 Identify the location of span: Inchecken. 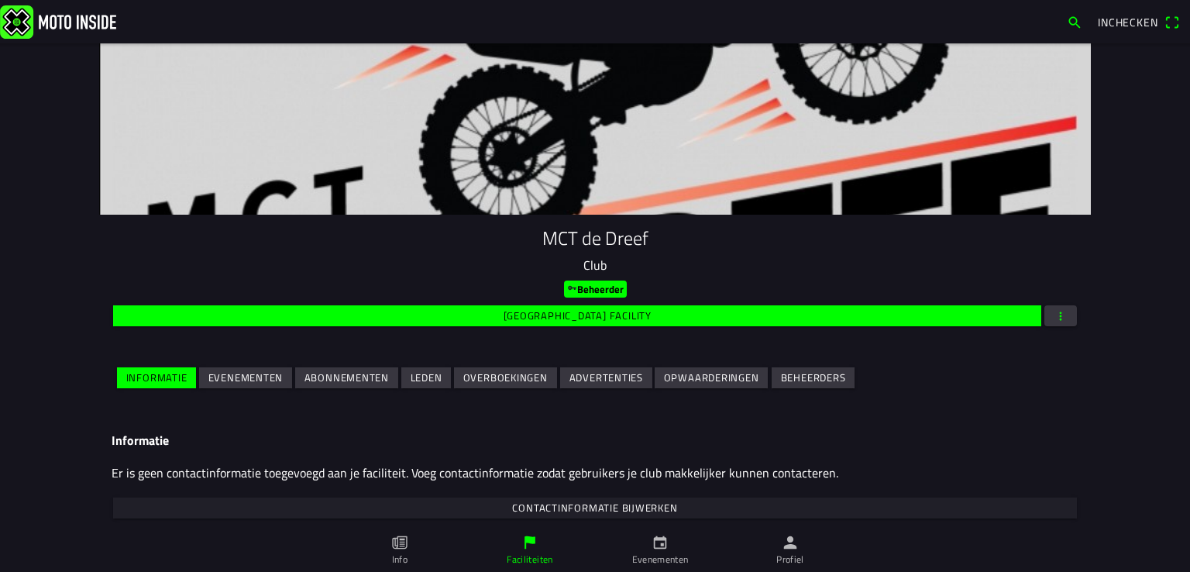
(1128, 22).